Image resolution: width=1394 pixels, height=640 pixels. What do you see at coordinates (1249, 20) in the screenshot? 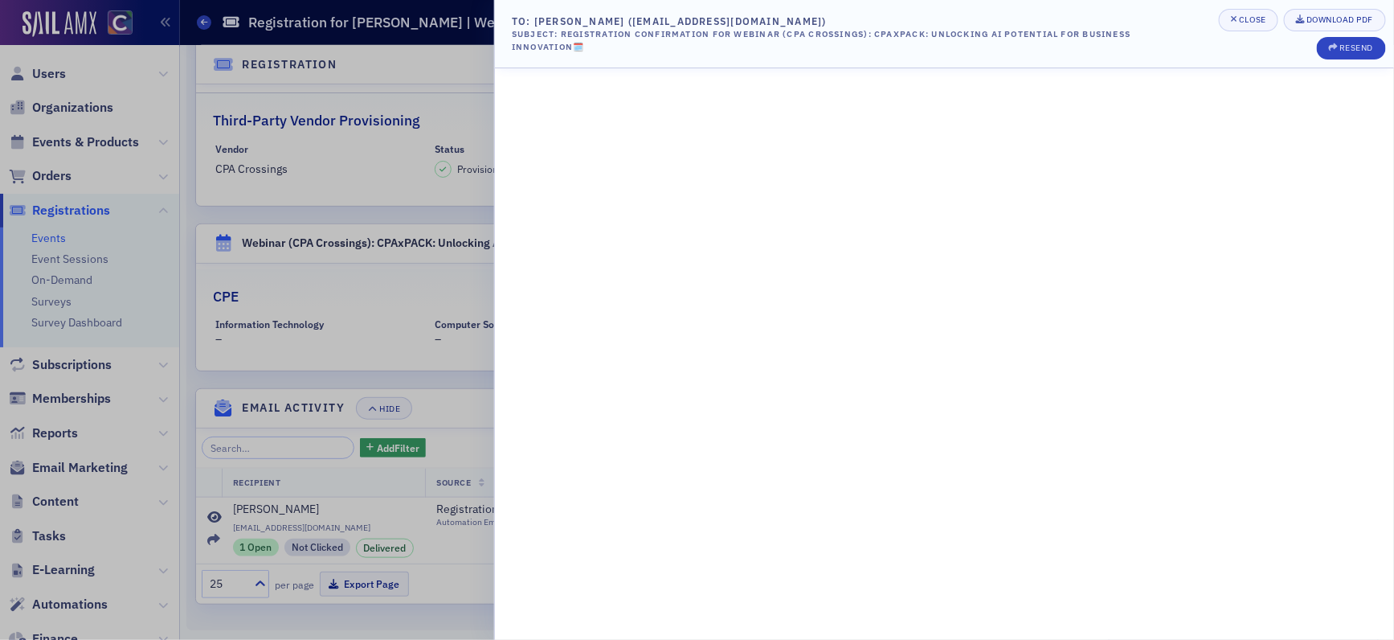
I see `button: Close` at bounding box center [1249, 20].